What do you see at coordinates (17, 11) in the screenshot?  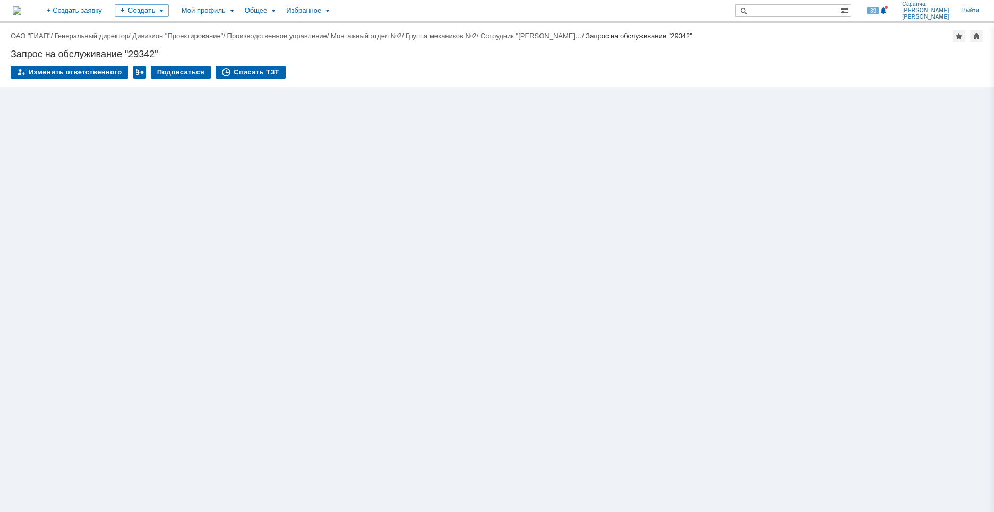 I see `a: Перейти на домашнюю страницу` at bounding box center [17, 11].